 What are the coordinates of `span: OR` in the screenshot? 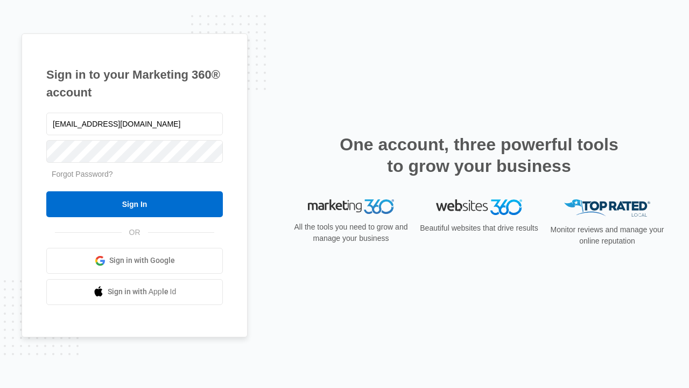 It's located at (135, 232).